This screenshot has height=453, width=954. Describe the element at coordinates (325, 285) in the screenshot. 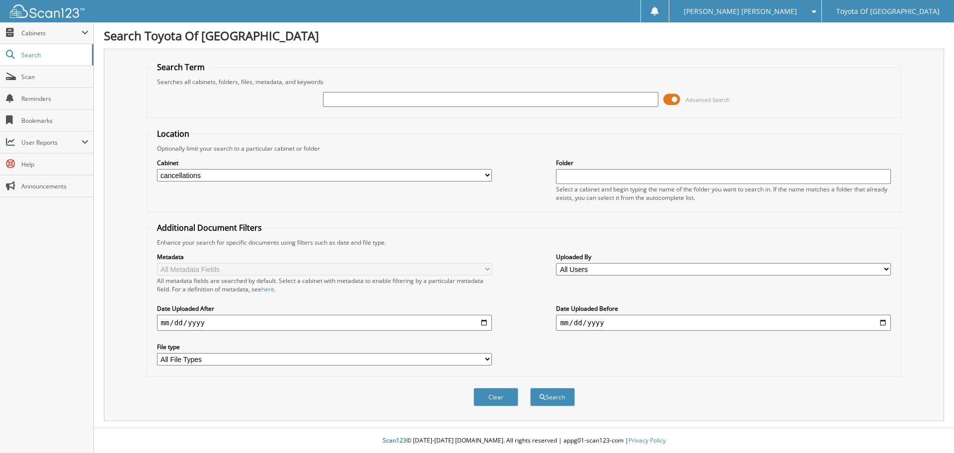

I see `div: All metadata fields are searched by default. Select a cabinet with metadata to enable filtering b...` at that location.